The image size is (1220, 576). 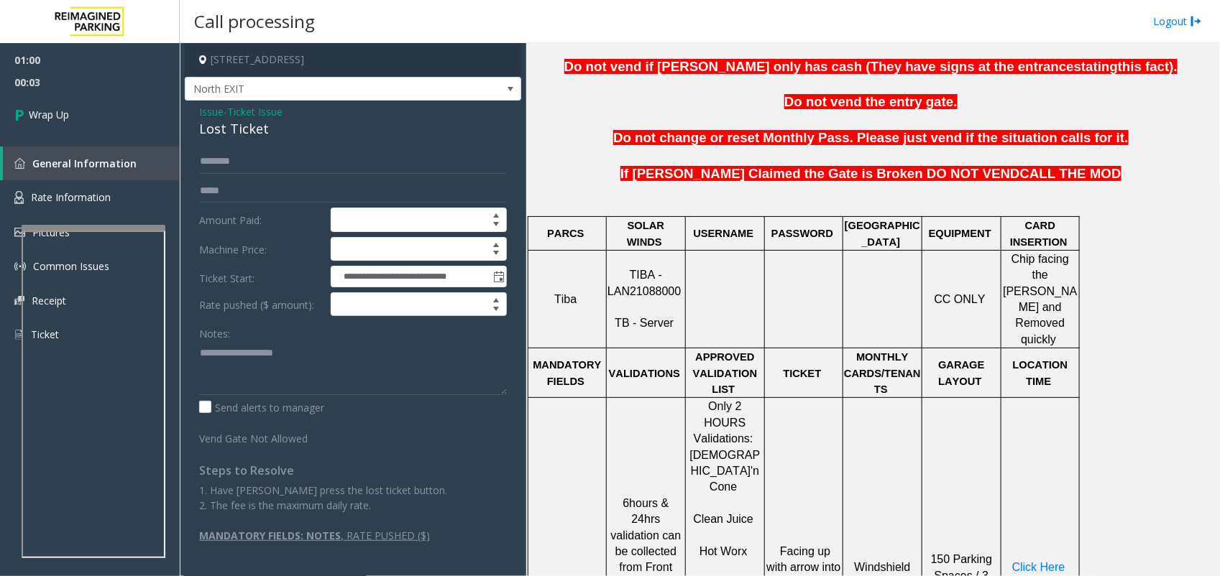 I want to click on span: LOCATION TIME, so click(x=1040, y=373).